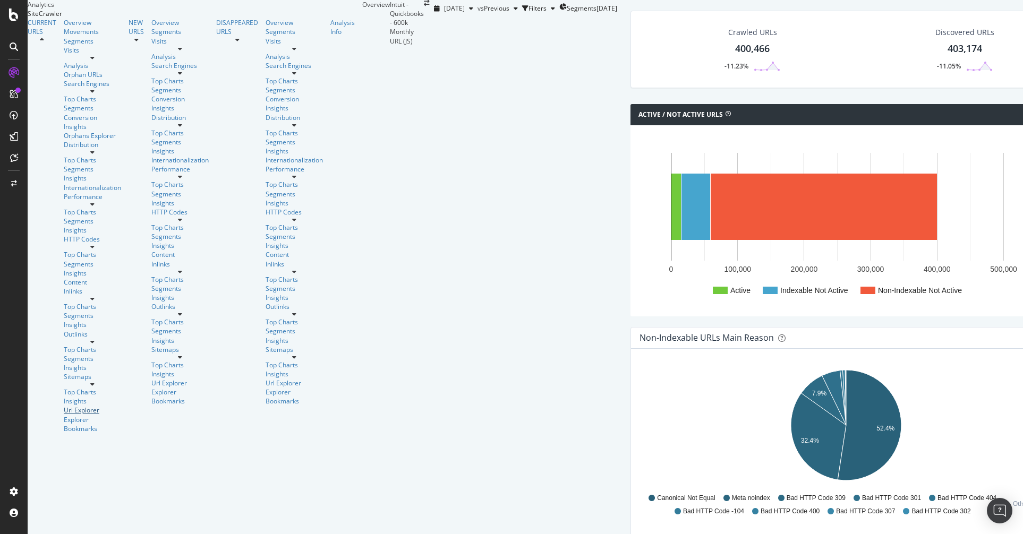  I want to click on span: Previous, so click(497, 8).